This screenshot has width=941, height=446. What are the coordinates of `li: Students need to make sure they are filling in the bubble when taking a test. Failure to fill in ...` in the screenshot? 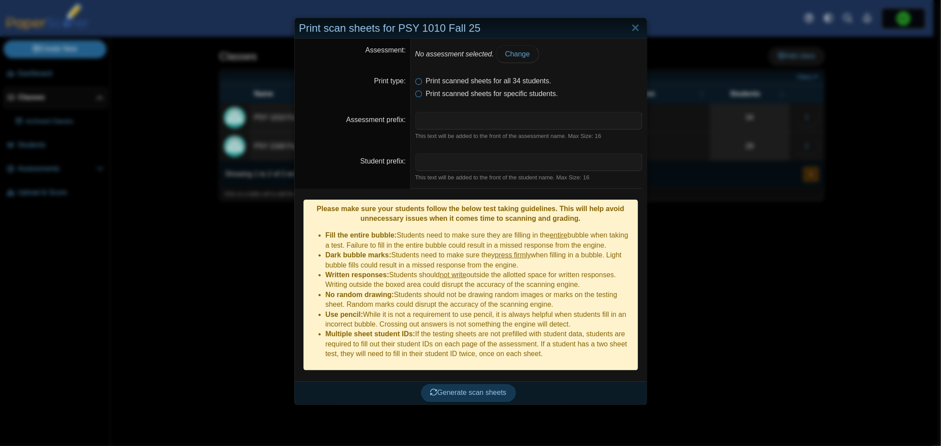 It's located at (479, 240).